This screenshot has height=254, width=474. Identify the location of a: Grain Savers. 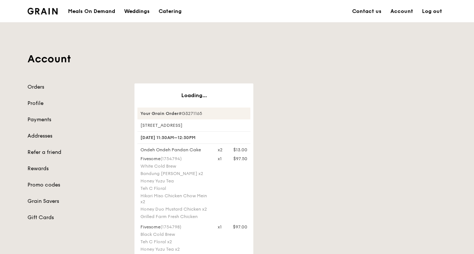
(77, 202).